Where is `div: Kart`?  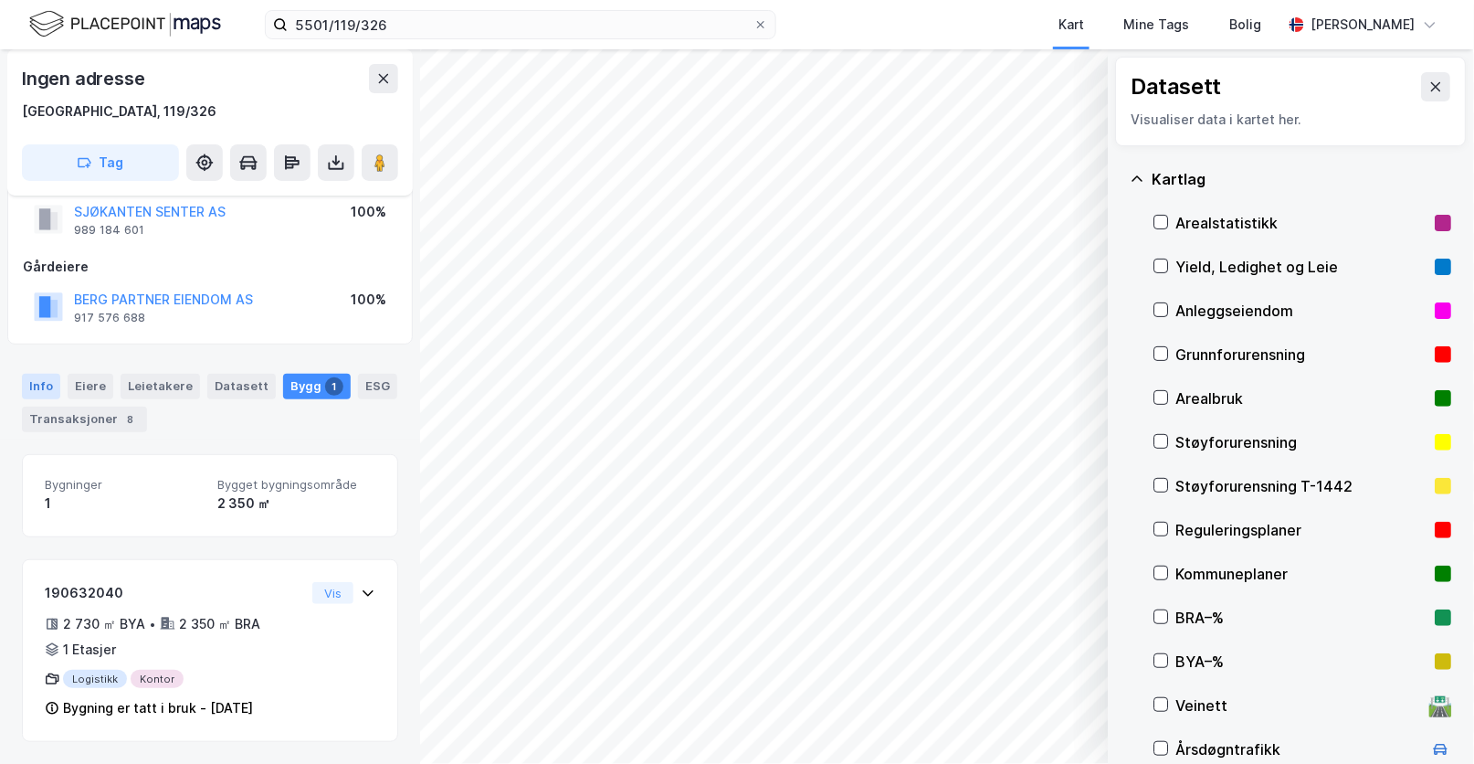 div: Kart is located at coordinates (1072, 25).